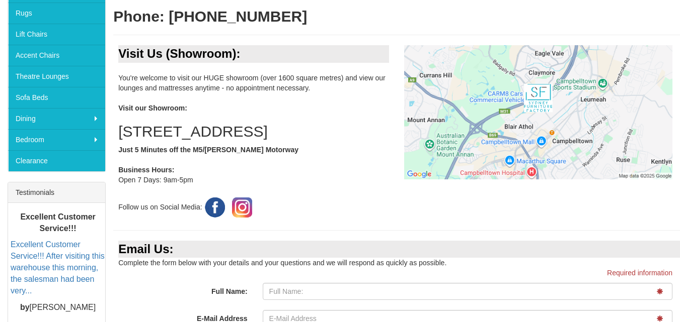  Describe the element at coordinates (399, 250) in the screenshot. I see `div: Email Us:` at that location.